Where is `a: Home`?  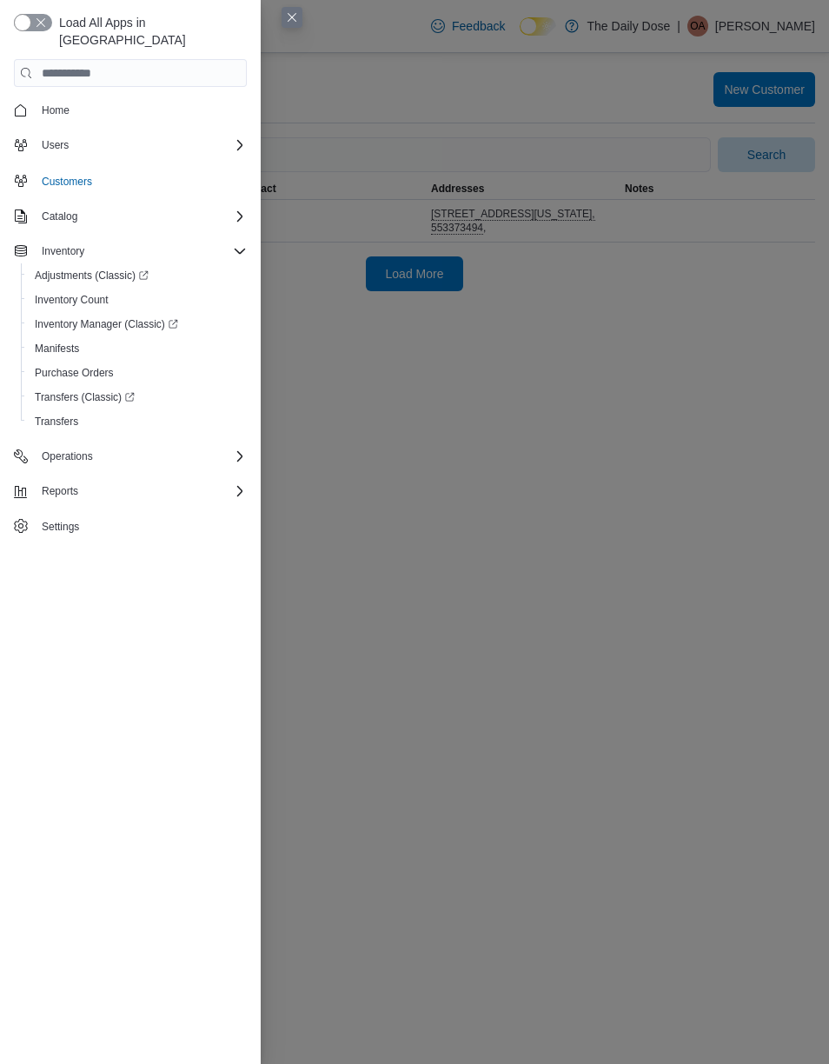 a: Home is located at coordinates (56, 110).